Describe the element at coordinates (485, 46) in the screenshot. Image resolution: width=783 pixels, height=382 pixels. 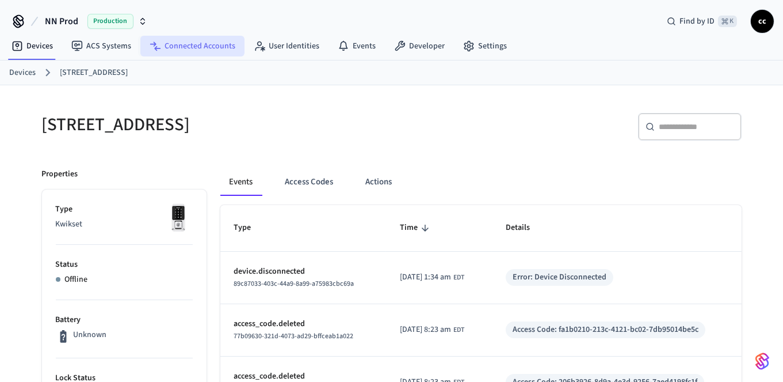
I see `a: Settings` at that location.